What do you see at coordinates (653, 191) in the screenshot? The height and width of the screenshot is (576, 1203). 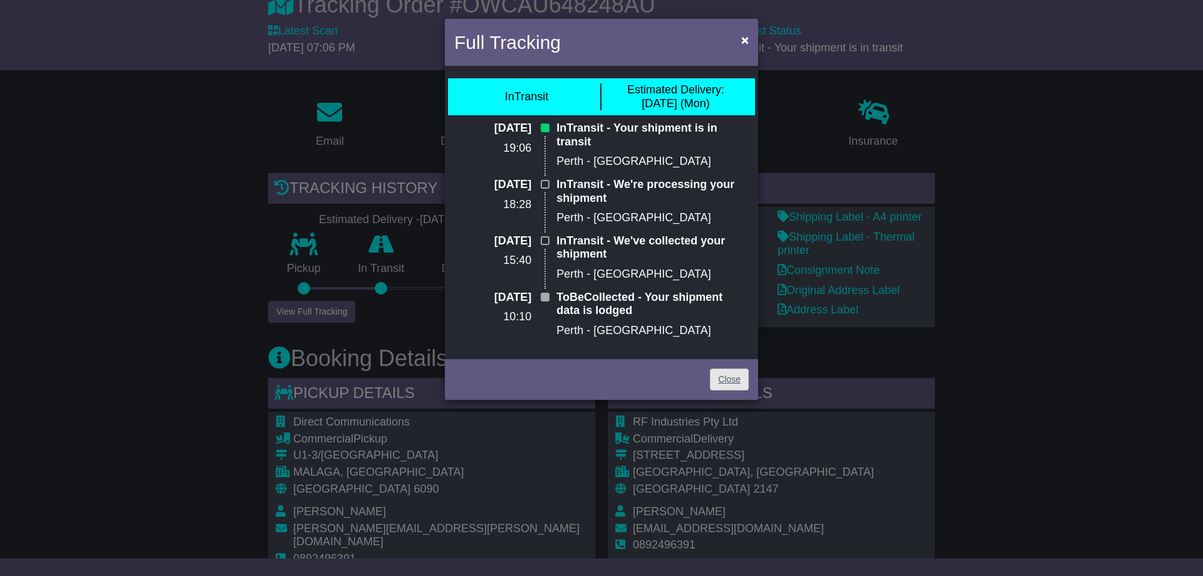 I see `p: InTransit - We're processing your shipment` at bounding box center [653, 191].